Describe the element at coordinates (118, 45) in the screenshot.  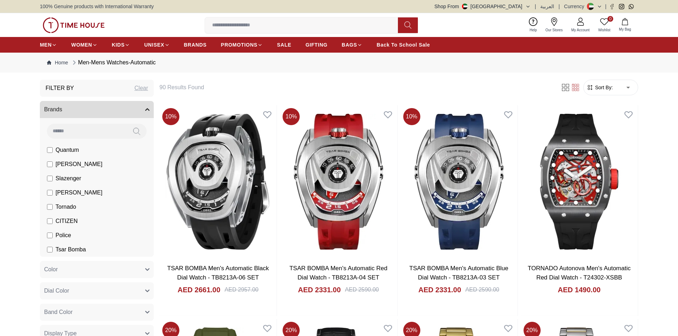
I see `span: KIDS` at that location.